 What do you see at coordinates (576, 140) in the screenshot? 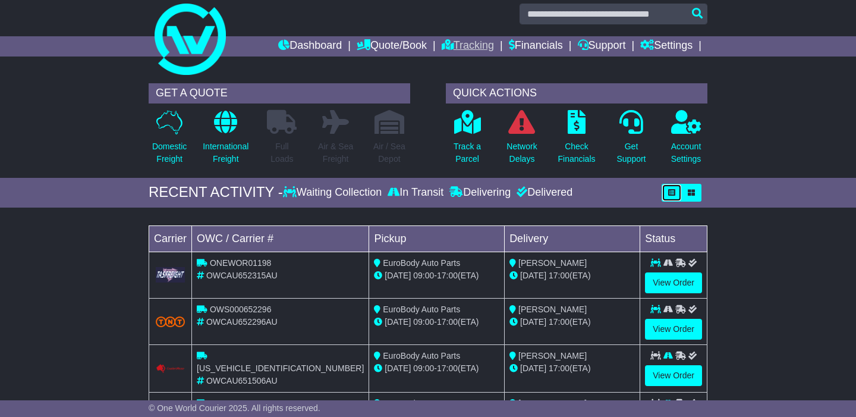
I see `a: CheckFinancials` at bounding box center [576, 140].